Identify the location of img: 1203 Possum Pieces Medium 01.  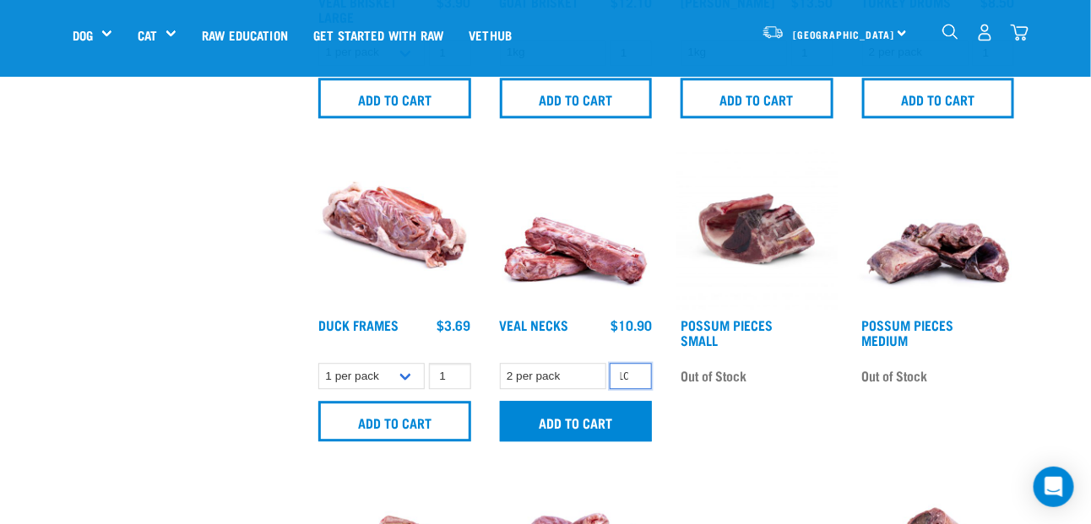
(938, 229).